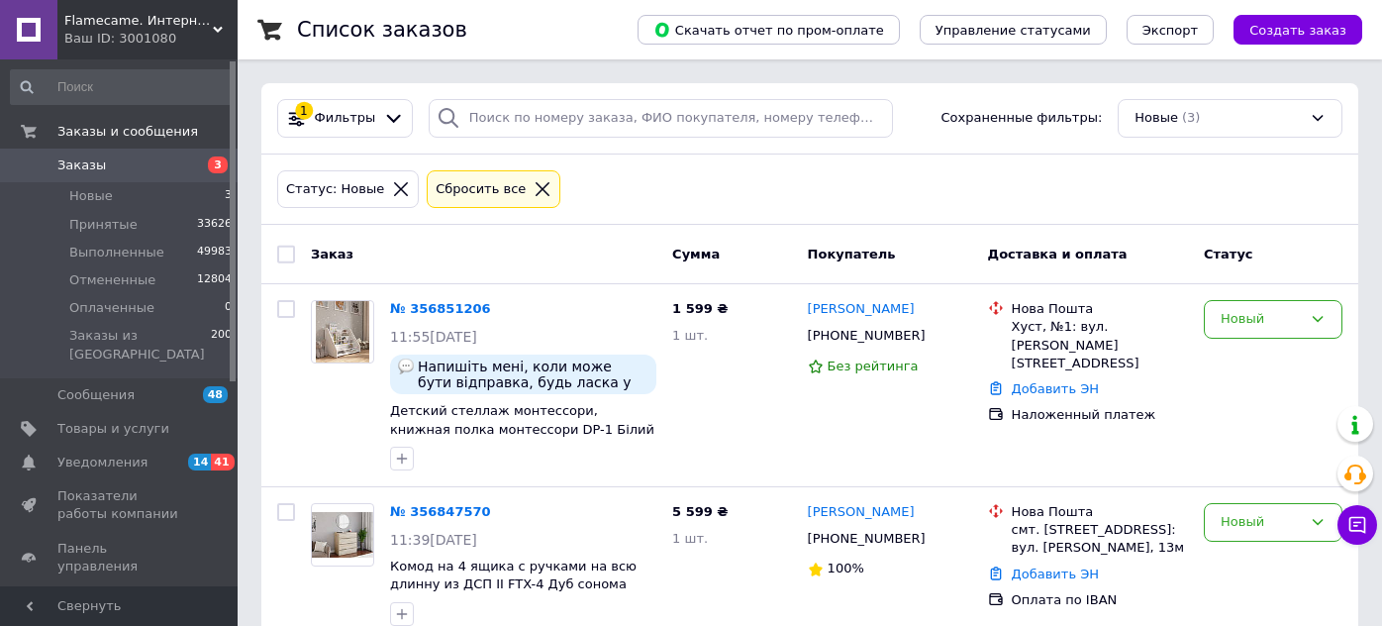 The width and height of the screenshot is (1382, 626). I want to click on button: Управление статусами, so click(1013, 30).